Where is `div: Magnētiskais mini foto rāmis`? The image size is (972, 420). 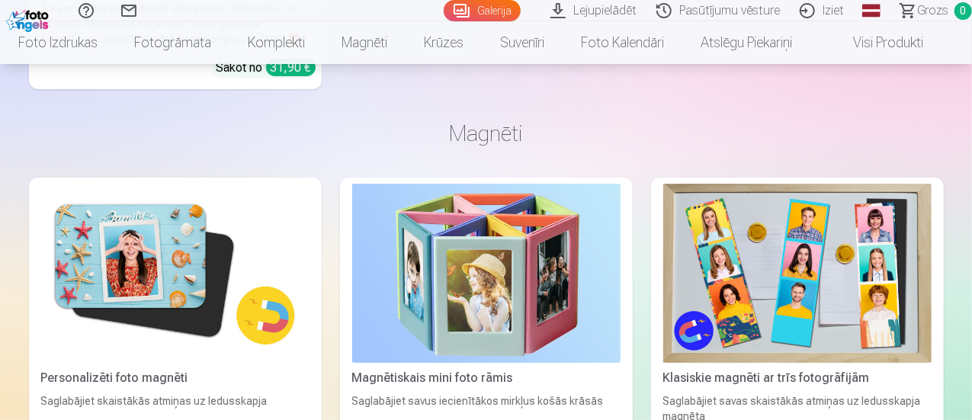 div: Magnētiskais mini foto rāmis is located at coordinates (486, 378).